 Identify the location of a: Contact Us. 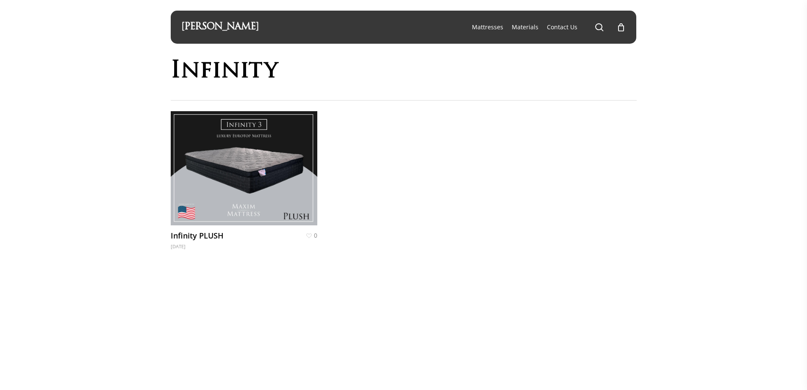
(562, 27).